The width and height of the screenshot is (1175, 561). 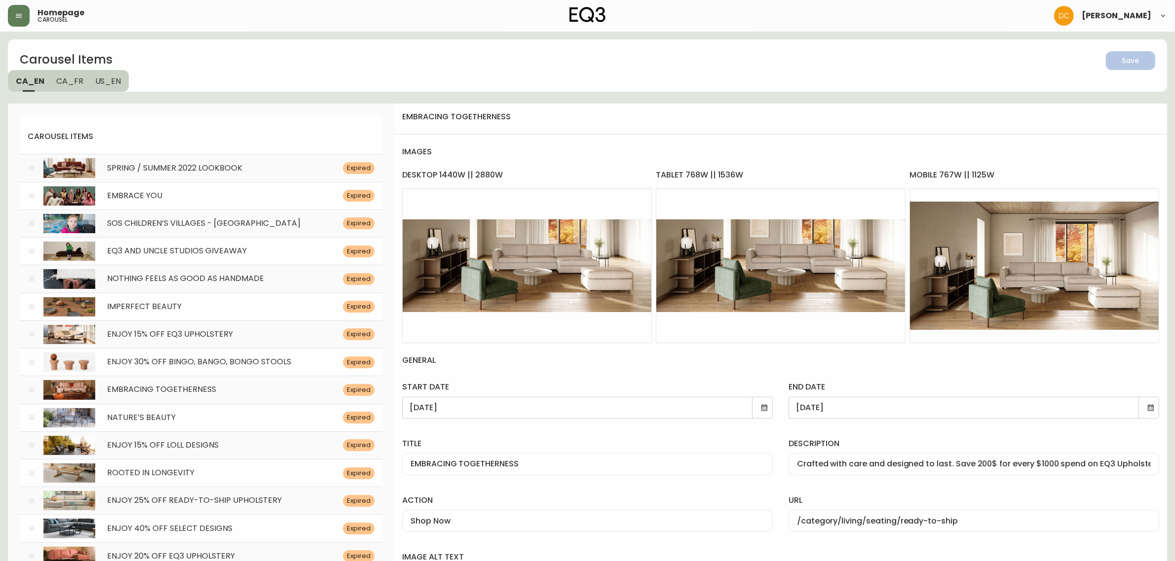 I want to click on img: ready-to-ship-cello-sectional_COMPRESSED.jpg, so click(x=69, y=501).